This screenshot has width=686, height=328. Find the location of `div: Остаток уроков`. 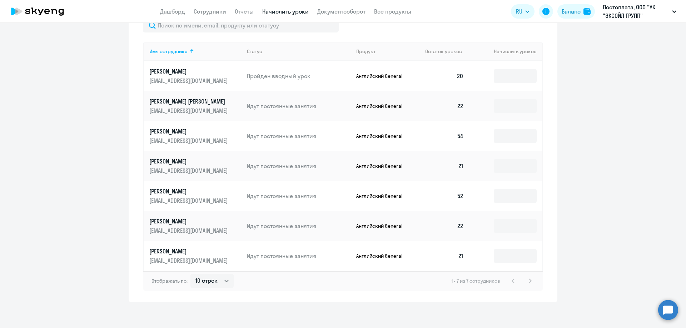

div: Остаток уроков is located at coordinates (447, 51).